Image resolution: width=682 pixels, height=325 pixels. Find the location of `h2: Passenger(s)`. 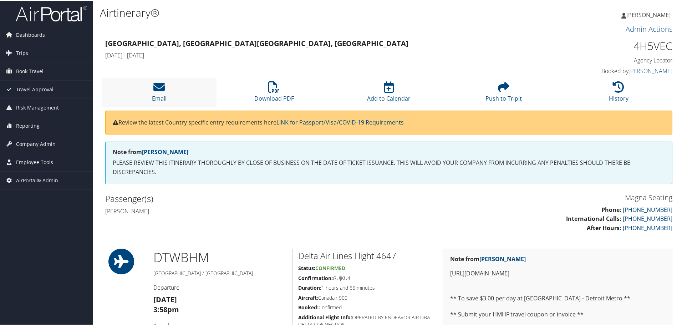

h2: Passenger(s) is located at coordinates (244, 198).